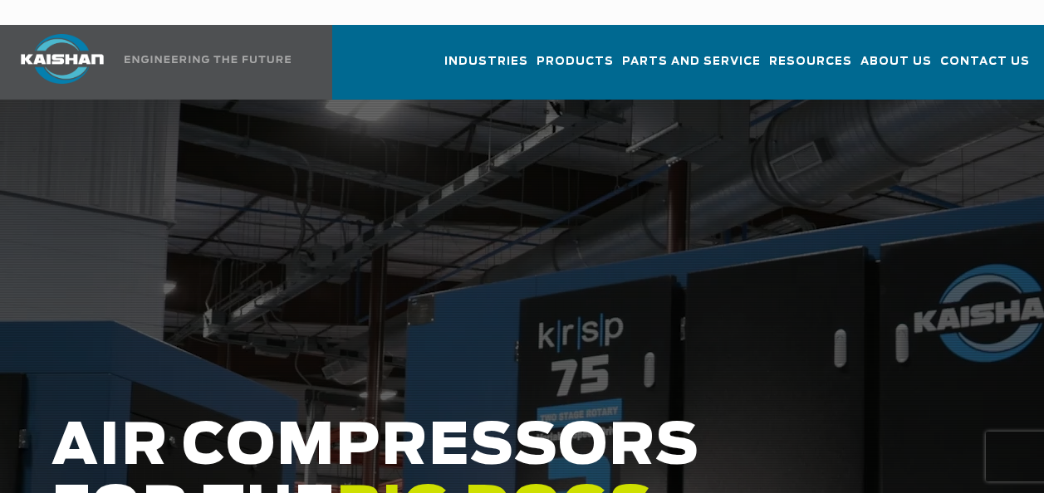 Image resolution: width=1044 pixels, height=493 pixels. I want to click on a: Products, so click(575, 68).